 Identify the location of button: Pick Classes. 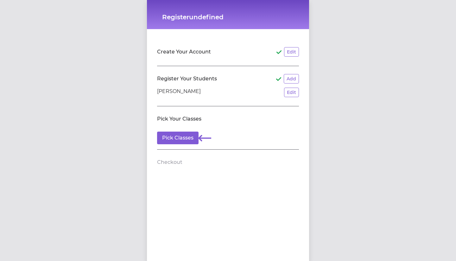
(178, 138).